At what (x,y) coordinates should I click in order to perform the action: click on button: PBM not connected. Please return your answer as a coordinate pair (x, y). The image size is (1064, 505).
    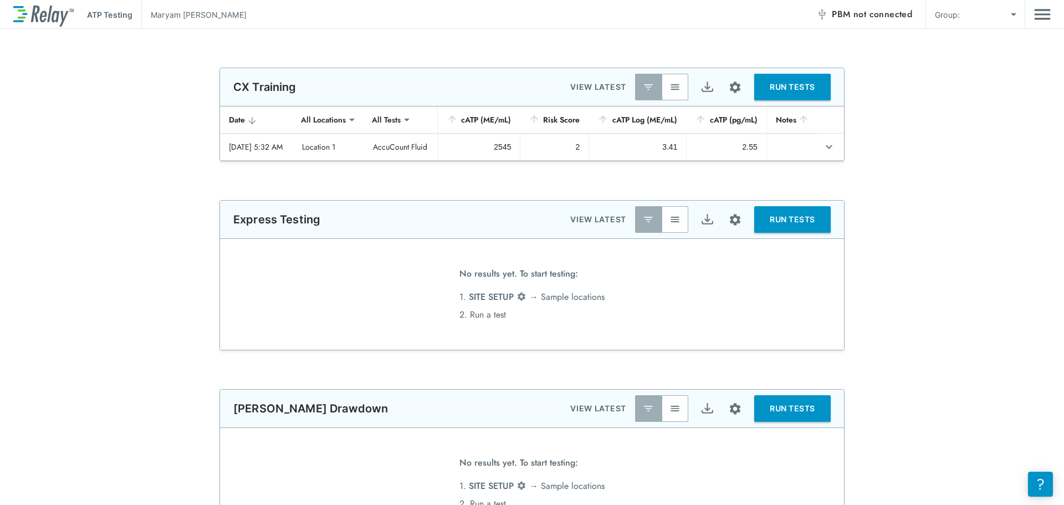
    Looking at the image, I should click on (864, 14).